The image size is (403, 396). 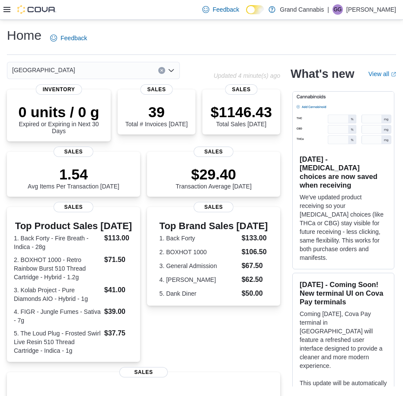 What do you see at coordinates (74, 174) in the screenshot?
I see `p: 1.54` at bounding box center [74, 174].